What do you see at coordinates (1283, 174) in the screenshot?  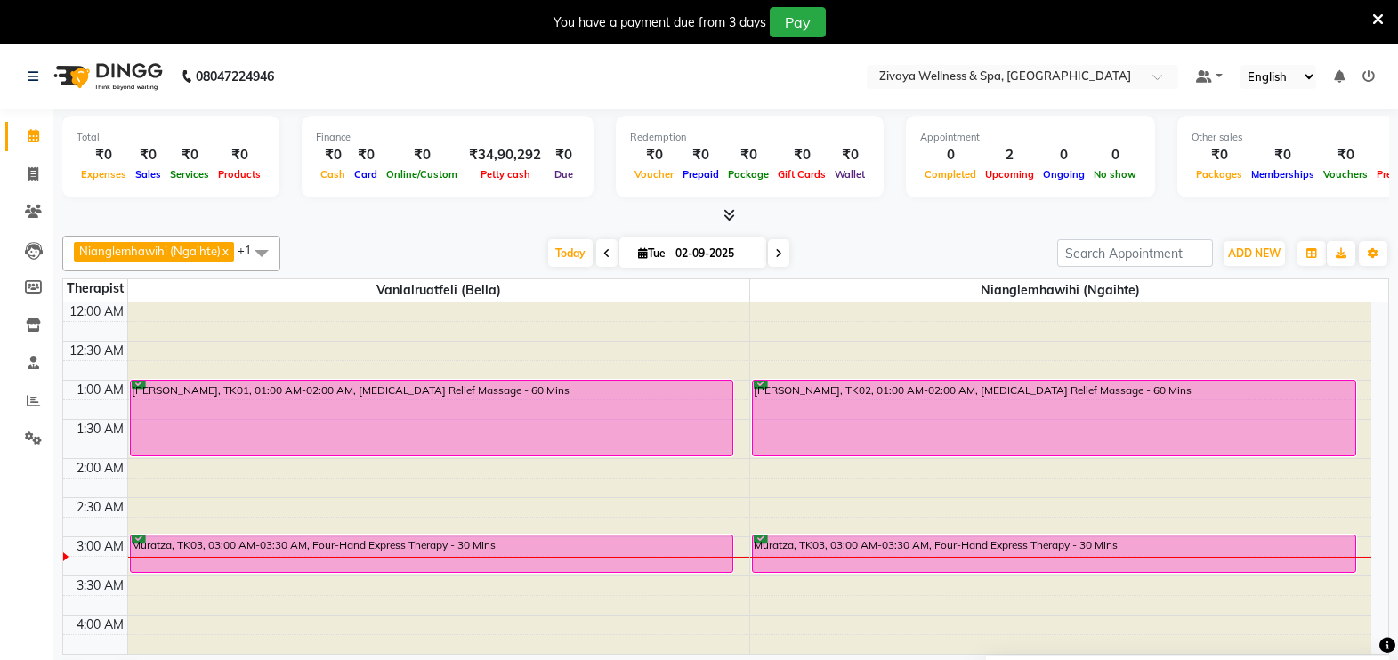 I see `span: Memberships` at bounding box center [1283, 174].